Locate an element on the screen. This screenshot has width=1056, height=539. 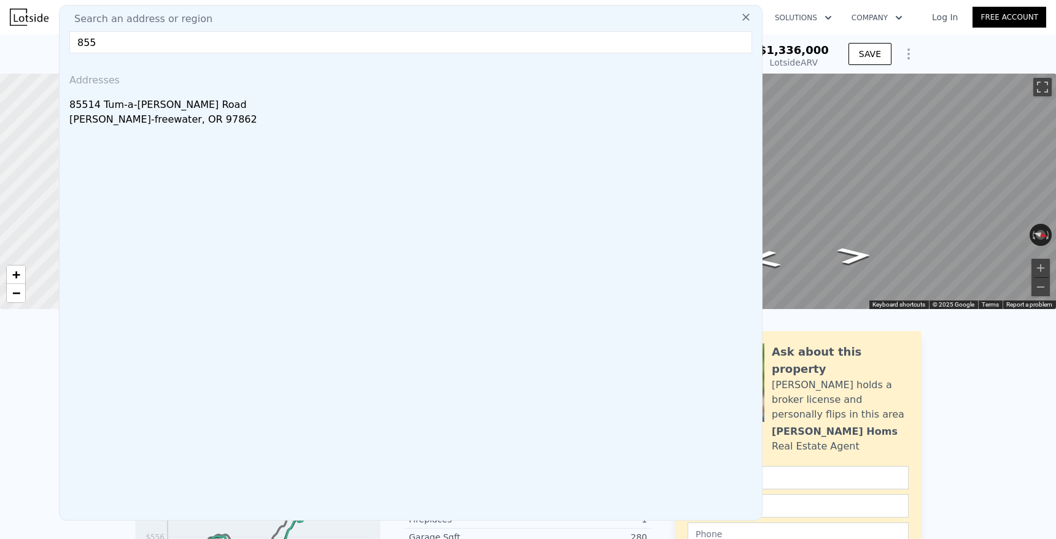
button: Rotate counterclockwise is located at coordinates (1032, 235).